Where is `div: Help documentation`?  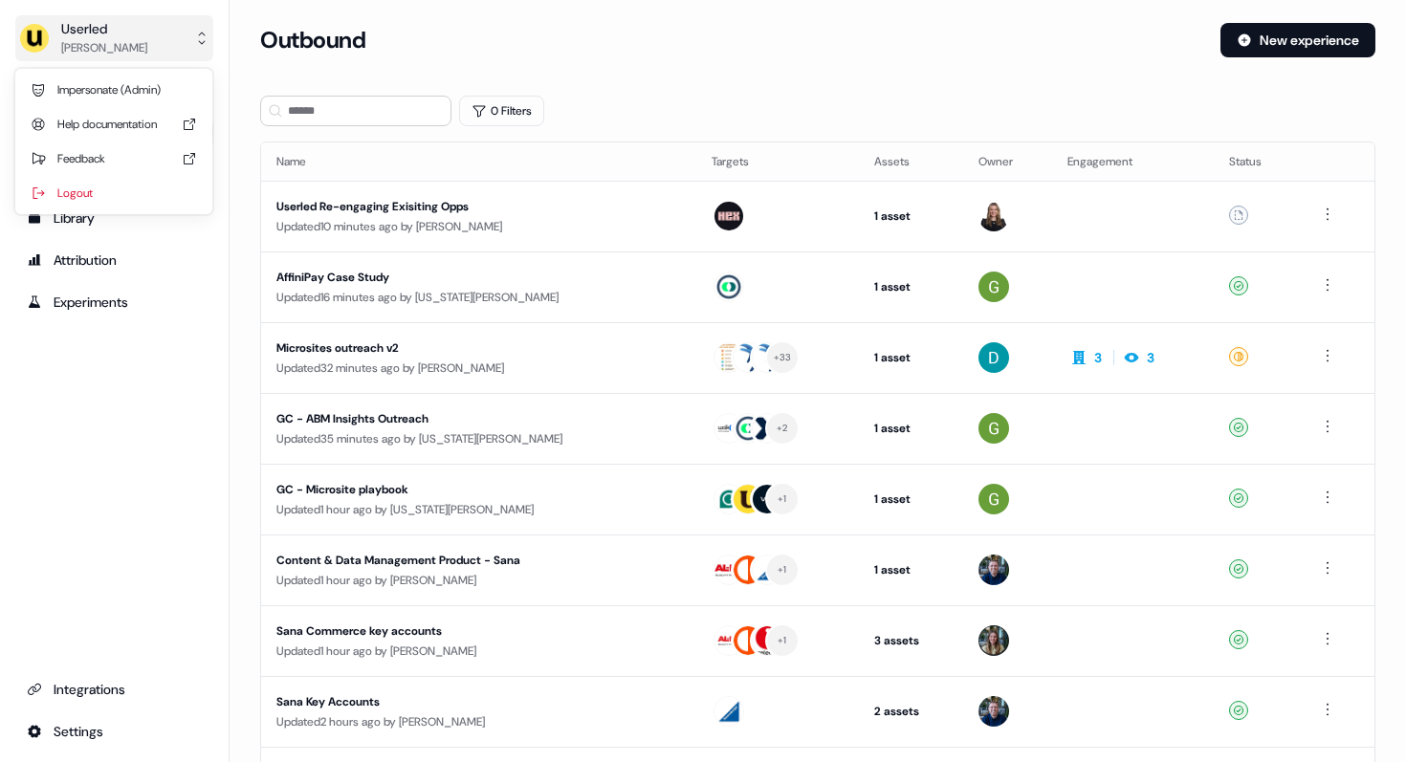
div: Help documentation is located at coordinates (114, 124).